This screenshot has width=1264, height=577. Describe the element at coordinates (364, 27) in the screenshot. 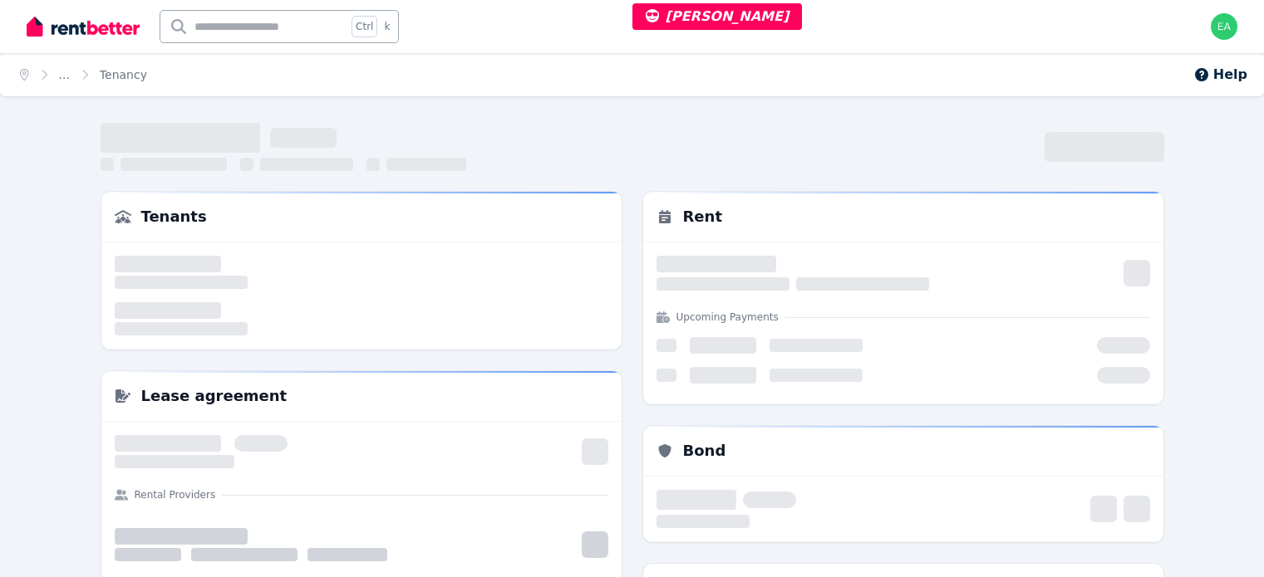

I see `span: Ctrl` at that location.